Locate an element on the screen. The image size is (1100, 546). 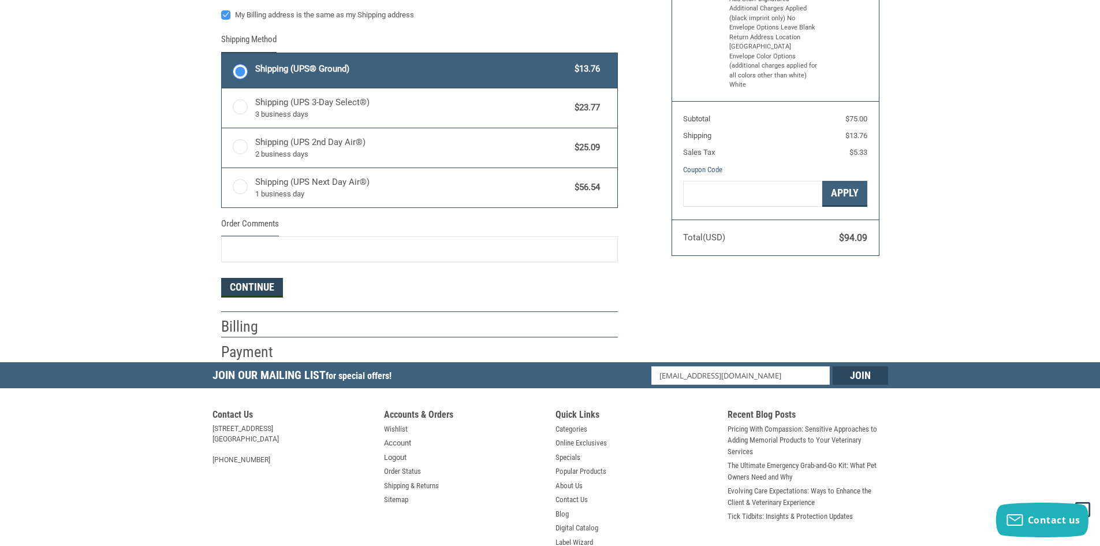
a: Account is located at coordinates (397, 443).